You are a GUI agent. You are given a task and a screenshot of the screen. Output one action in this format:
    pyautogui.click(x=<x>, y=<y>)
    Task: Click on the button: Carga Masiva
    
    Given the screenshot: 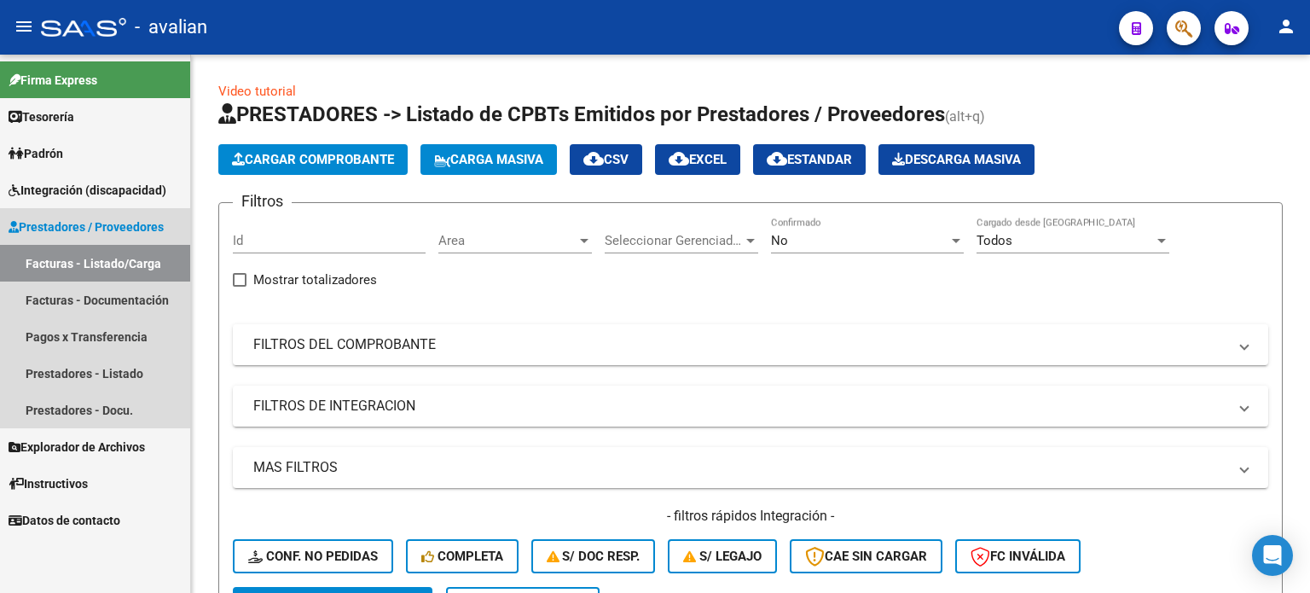 What is the action you would take?
    pyautogui.click(x=489, y=160)
    